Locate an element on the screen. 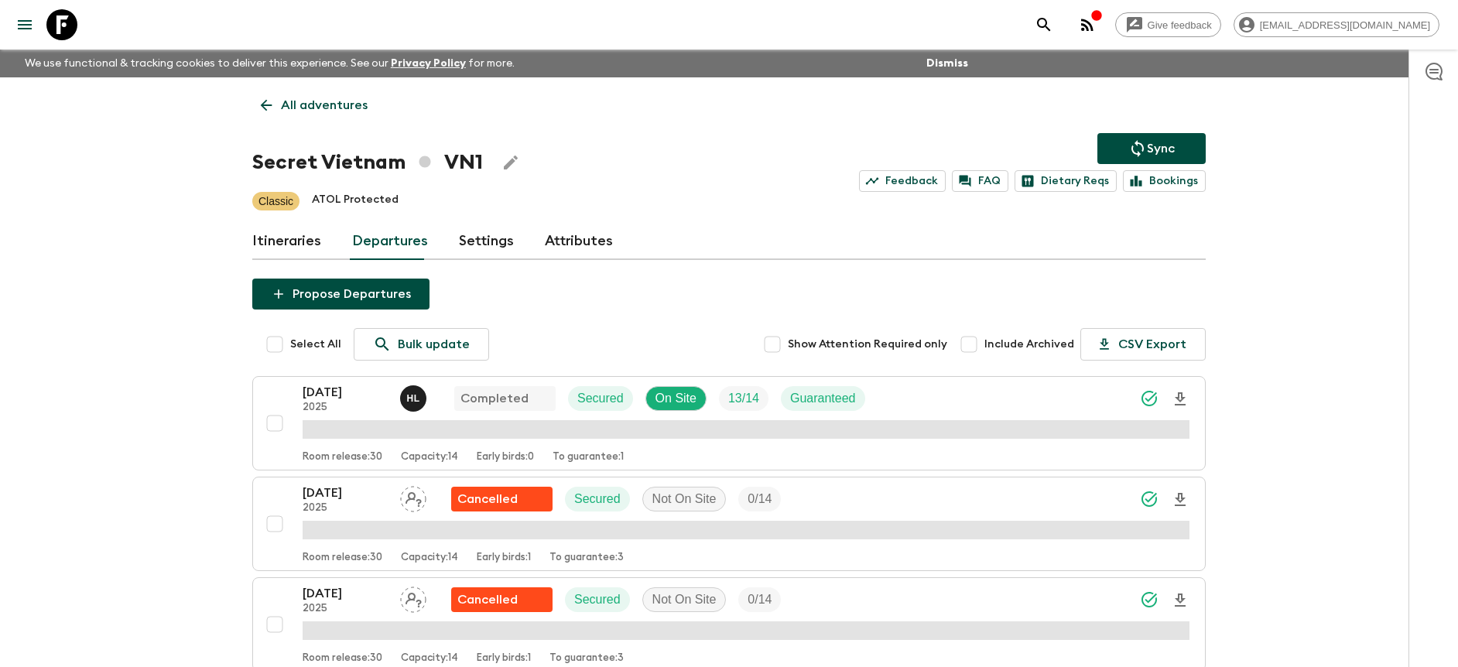 The image size is (1458, 667). button: Edit Adventure Title is located at coordinates (511, 163).